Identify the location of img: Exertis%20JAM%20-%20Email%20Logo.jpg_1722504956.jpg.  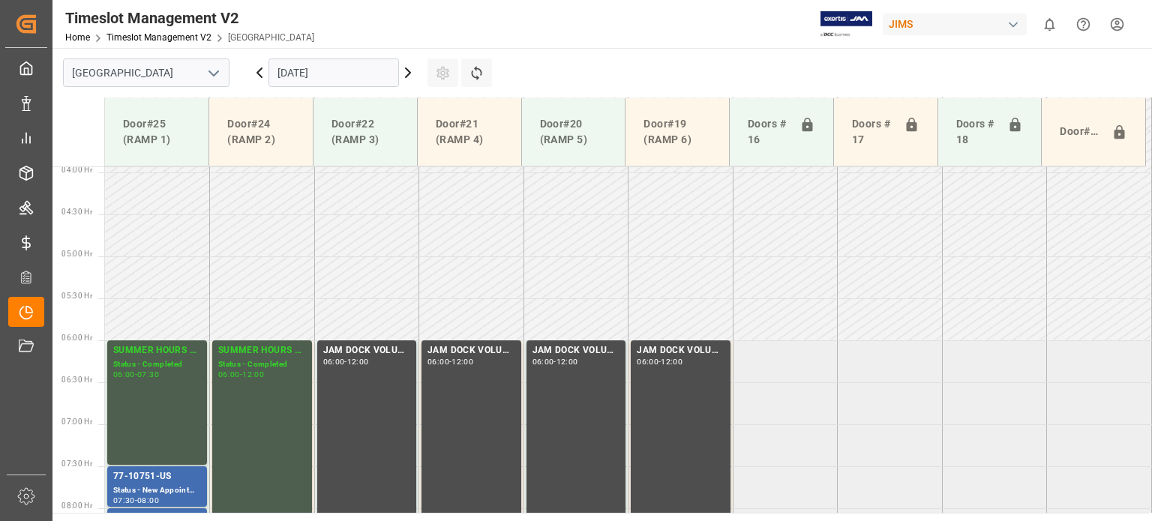
(846, 24).